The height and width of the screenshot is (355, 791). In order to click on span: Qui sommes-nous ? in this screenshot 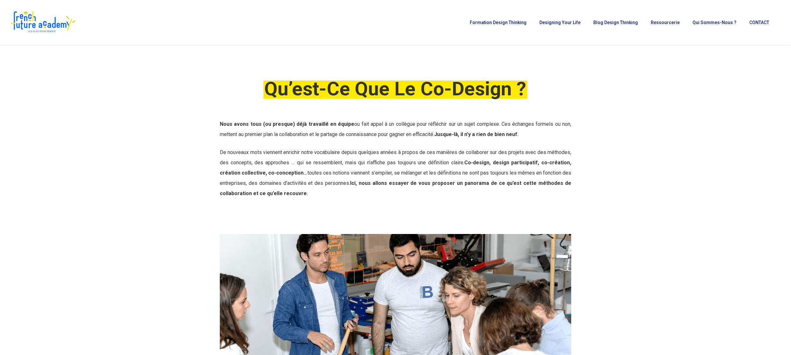, I will do `click(715, 22)`.